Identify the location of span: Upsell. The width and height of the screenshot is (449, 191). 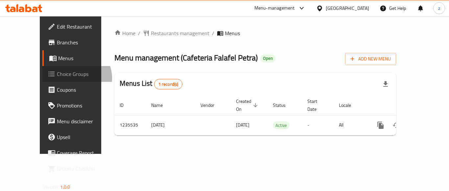
(83, 137).